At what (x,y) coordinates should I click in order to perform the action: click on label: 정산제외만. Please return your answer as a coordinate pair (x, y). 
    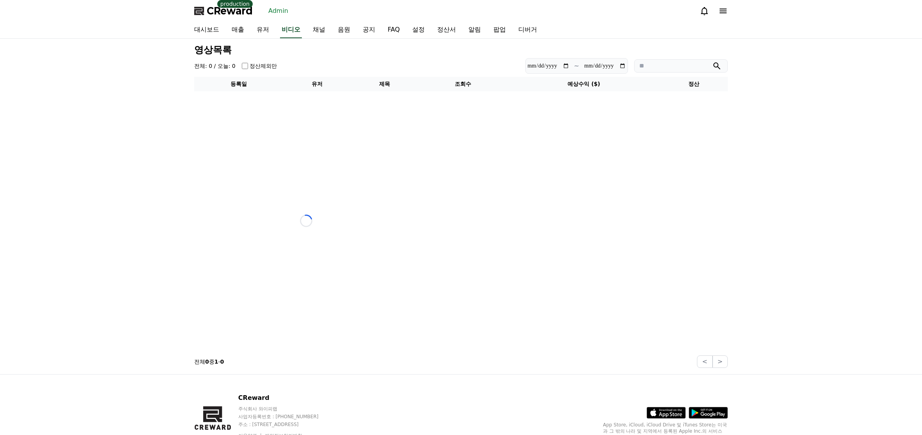
    Looking at the image, I should click on (263, 66).